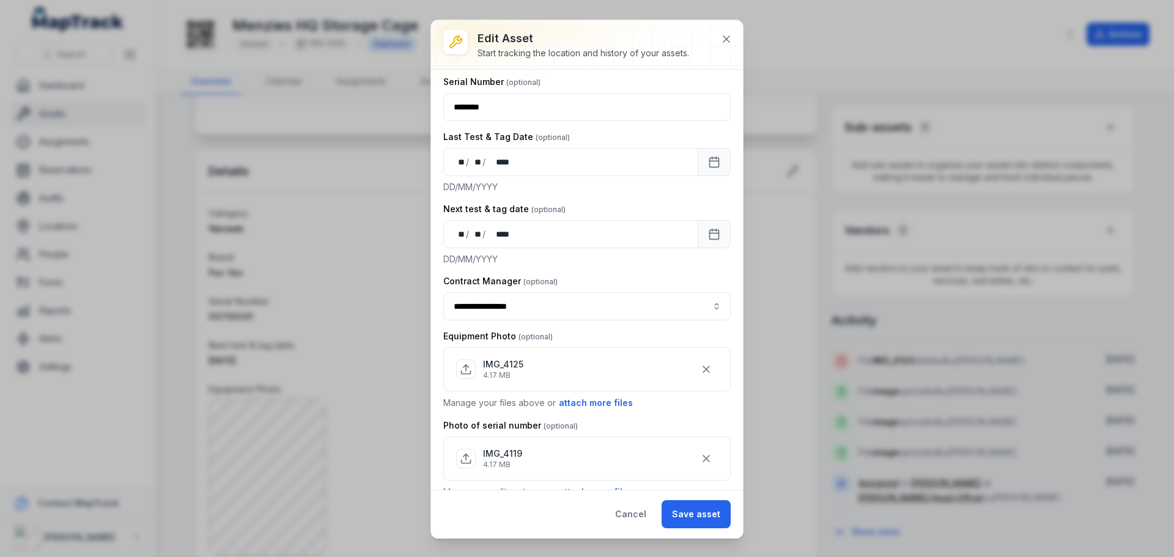 The image size is (1174, 557). Describe the element at coordinates (503, 454) in the screenshot. I see `p: IMG_4119` at that location.